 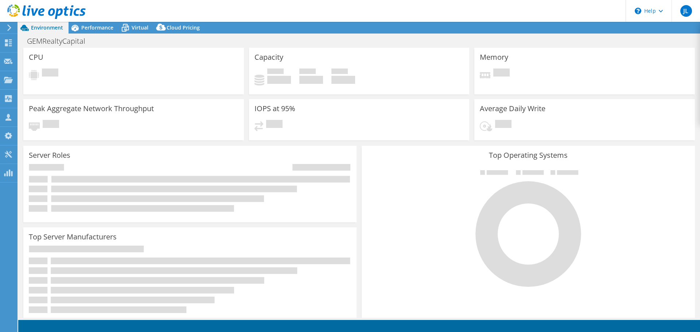 What do you see at coordinates (269, 57) in the screenshot?
I see `h3: Capacity` at bounding box center [269, 57].